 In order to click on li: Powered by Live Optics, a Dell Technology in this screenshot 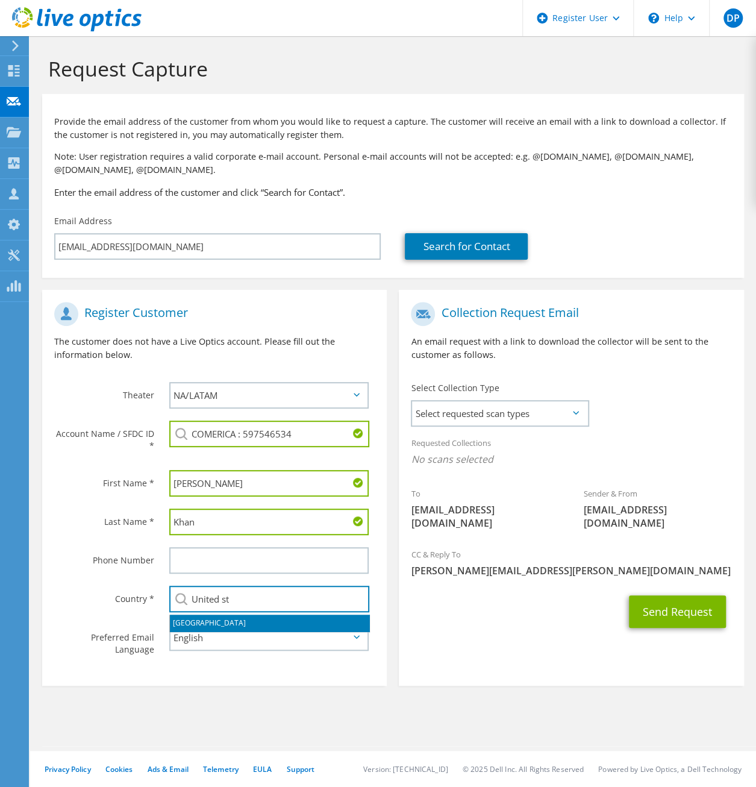, I will do `click(670, 769)`.